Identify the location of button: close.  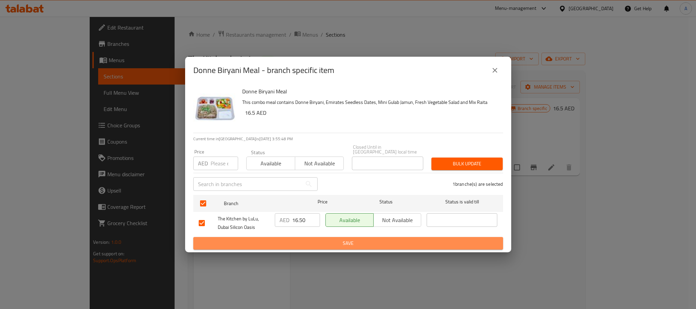
(495, 70).